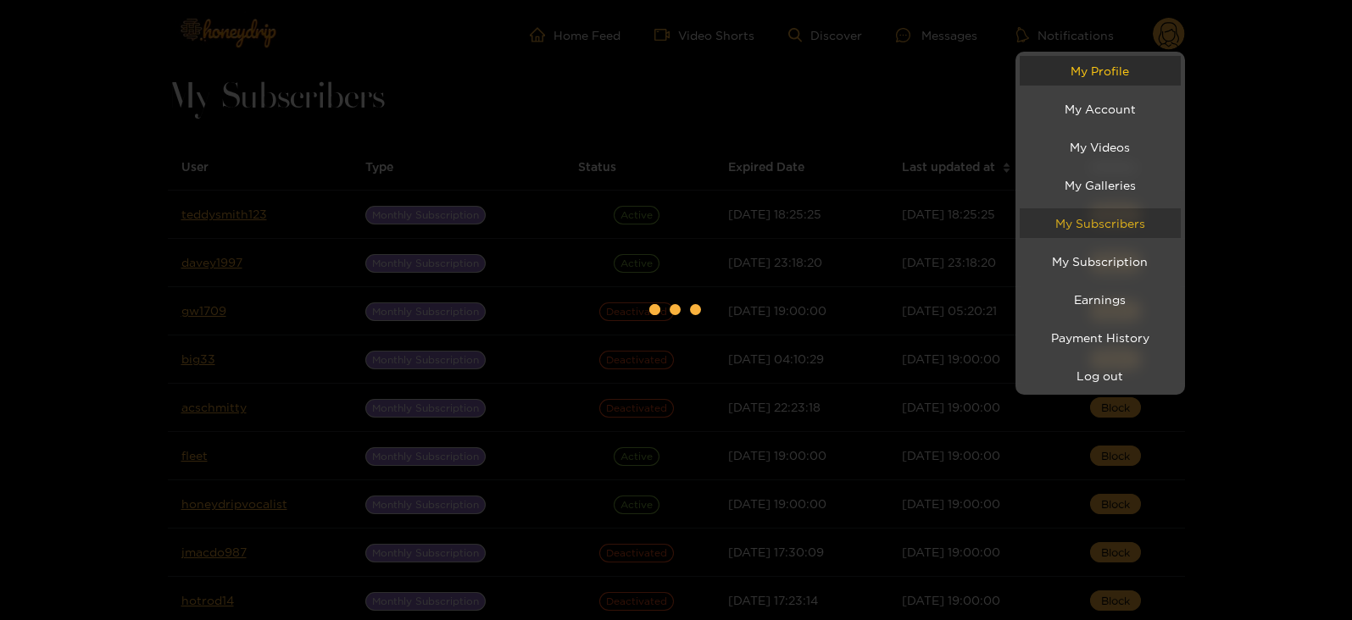 This screenshot has width=1352, height=620. Describe the element at coordinates (1100, 223) in the screenshot. I see `a: My Subscribers` at that location.